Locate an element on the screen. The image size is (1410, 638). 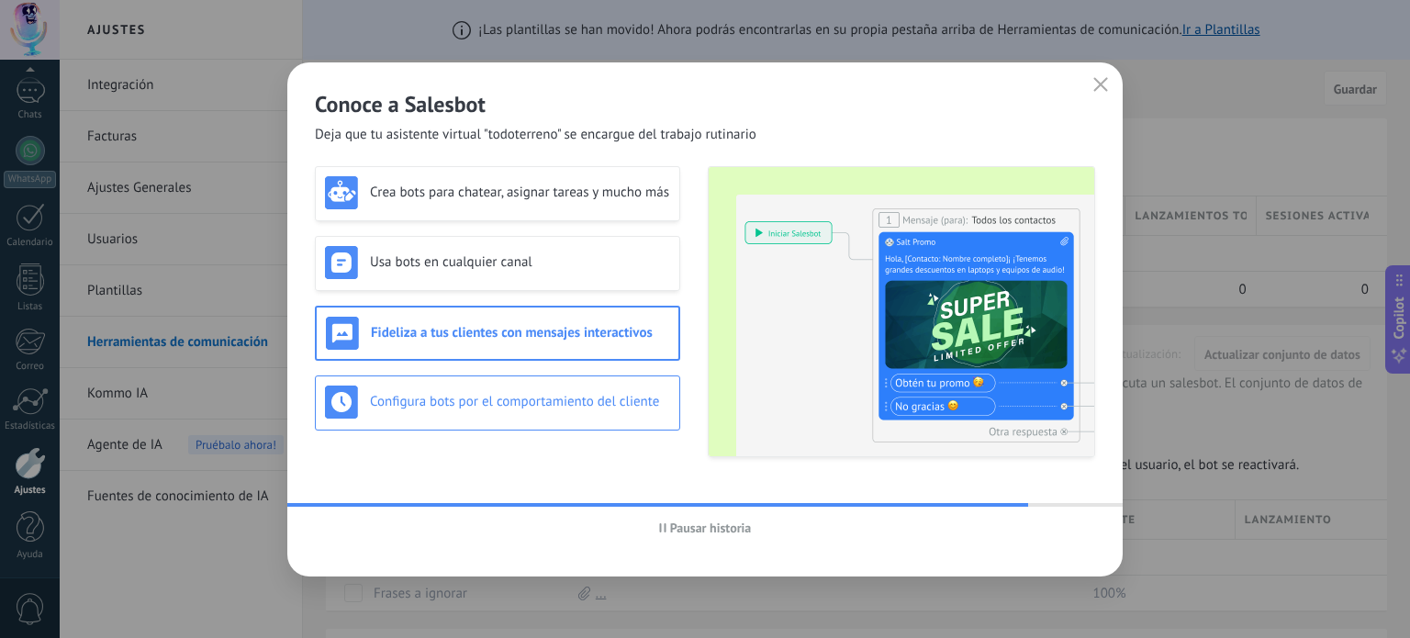
h3: Crea bots para chatear, asignar tareas y mucho más is located at coordinates (520, 192).